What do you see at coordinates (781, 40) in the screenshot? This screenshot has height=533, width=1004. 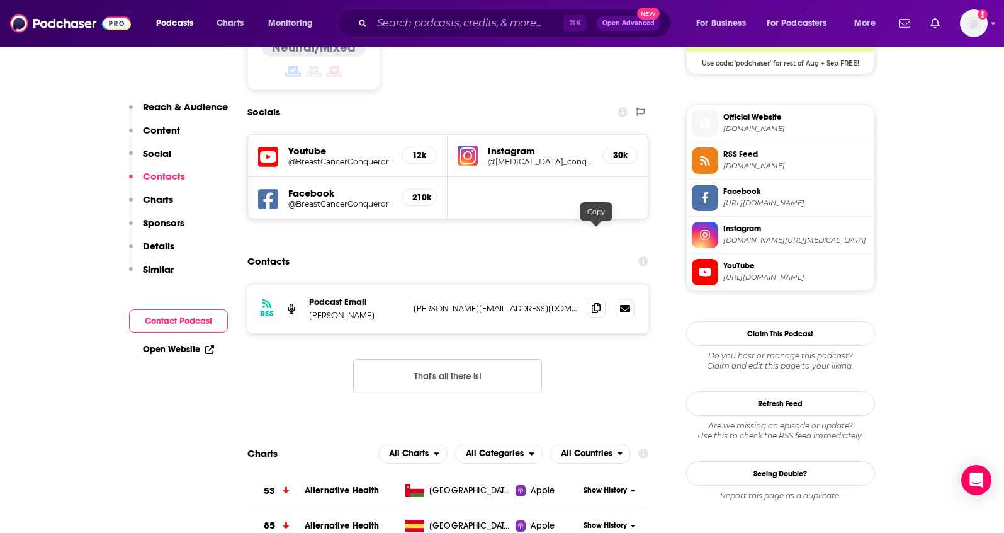 I see `a: Libsyn Deal: Use code: 'podchaser' for rest of Aug + Sep FREE!` at bounding box center [781, 40].